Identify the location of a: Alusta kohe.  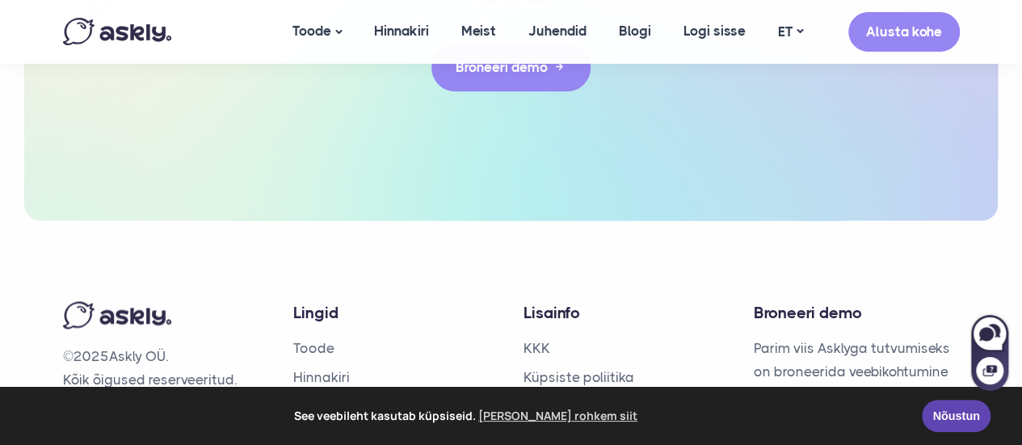
(904, 32).